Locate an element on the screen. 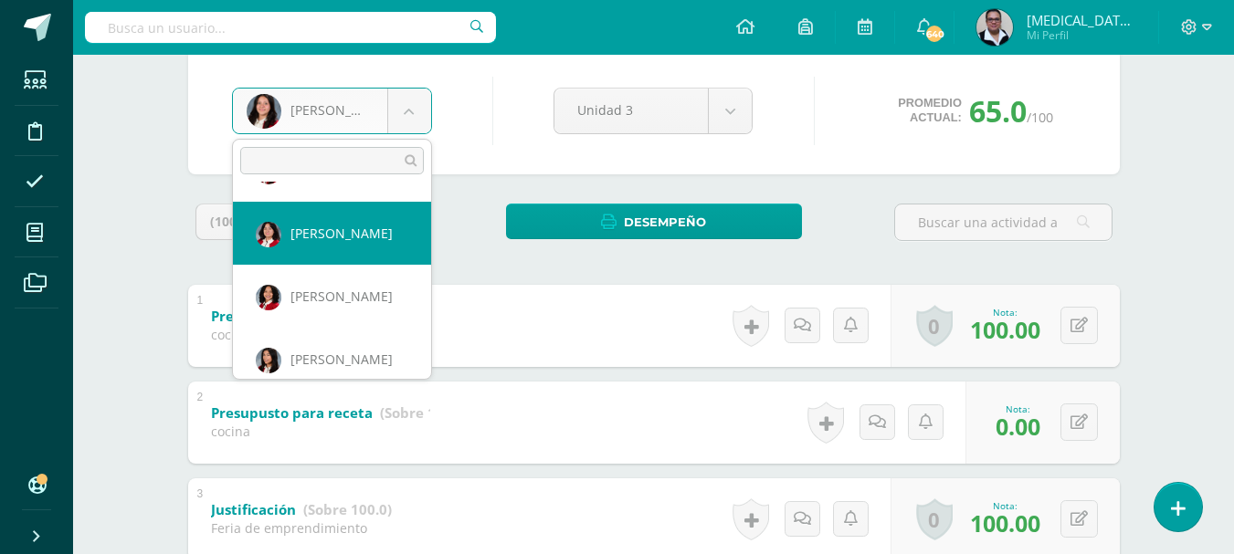 The width and height of the screenshot is (1234, 554). img: 78f6d64e9726f72ec7c6ba4817908113.png is located at coordinates (269, 361).